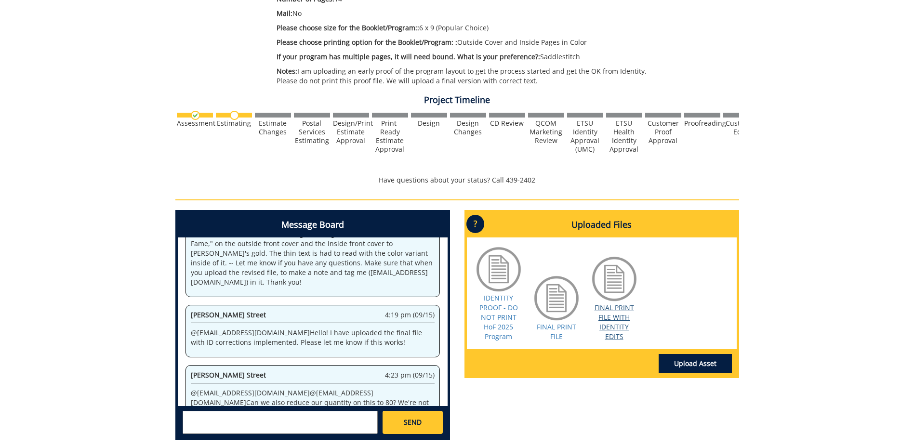  Describe the element at coordinates (284, 13) in the screenshot. I see `span: Mail:` at that location.